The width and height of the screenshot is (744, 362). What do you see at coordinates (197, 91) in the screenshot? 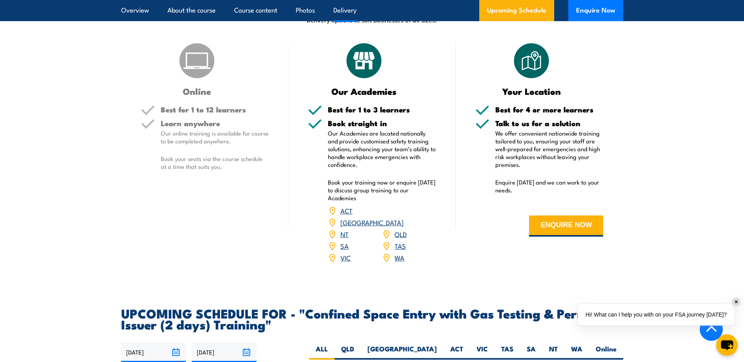
I see `h3: Online` at bounding box center [197, 91].